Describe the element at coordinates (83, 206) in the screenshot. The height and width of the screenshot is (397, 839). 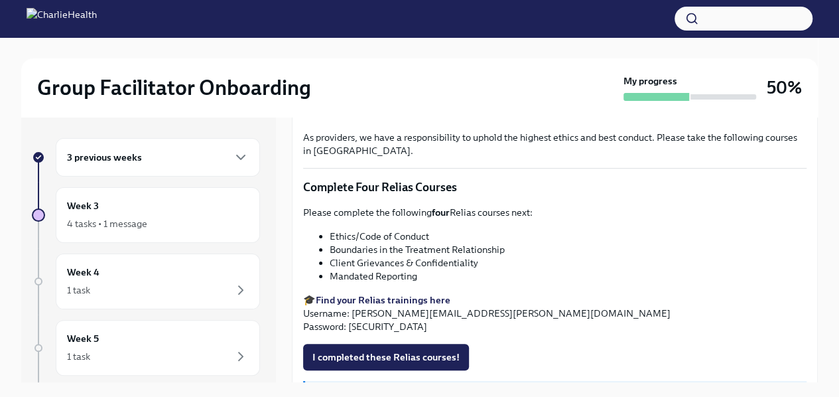
I see `h6: Week 3` at that location.